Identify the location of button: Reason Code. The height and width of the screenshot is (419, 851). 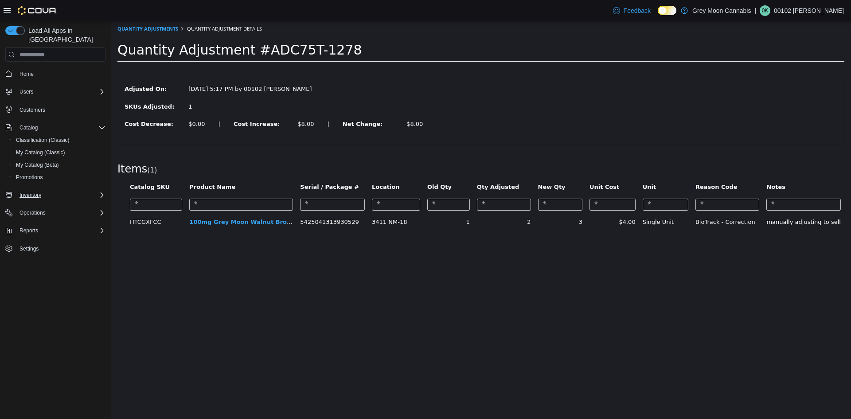
(606, 166).